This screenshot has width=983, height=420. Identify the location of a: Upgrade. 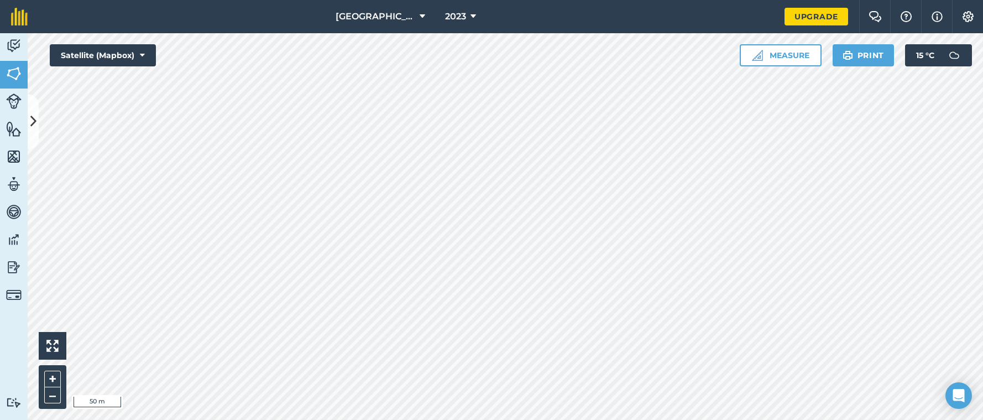
(816, 17).